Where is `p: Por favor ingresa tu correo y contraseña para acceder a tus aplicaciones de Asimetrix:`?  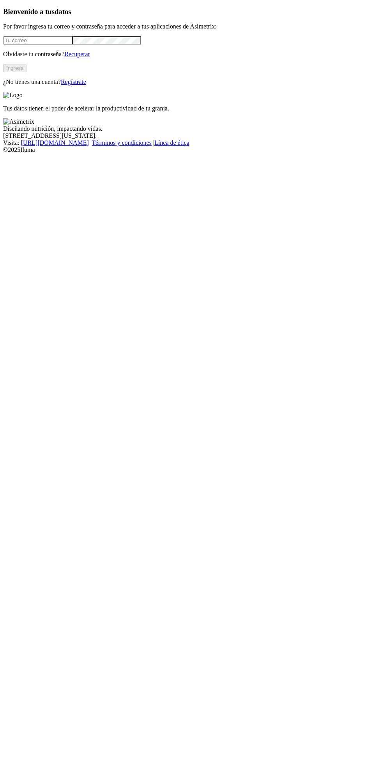 p: Por favor ingresa tu correo y contraseña para acceder a tus aplicaciones de Asimetrix: is located at coordinates (191, 27).